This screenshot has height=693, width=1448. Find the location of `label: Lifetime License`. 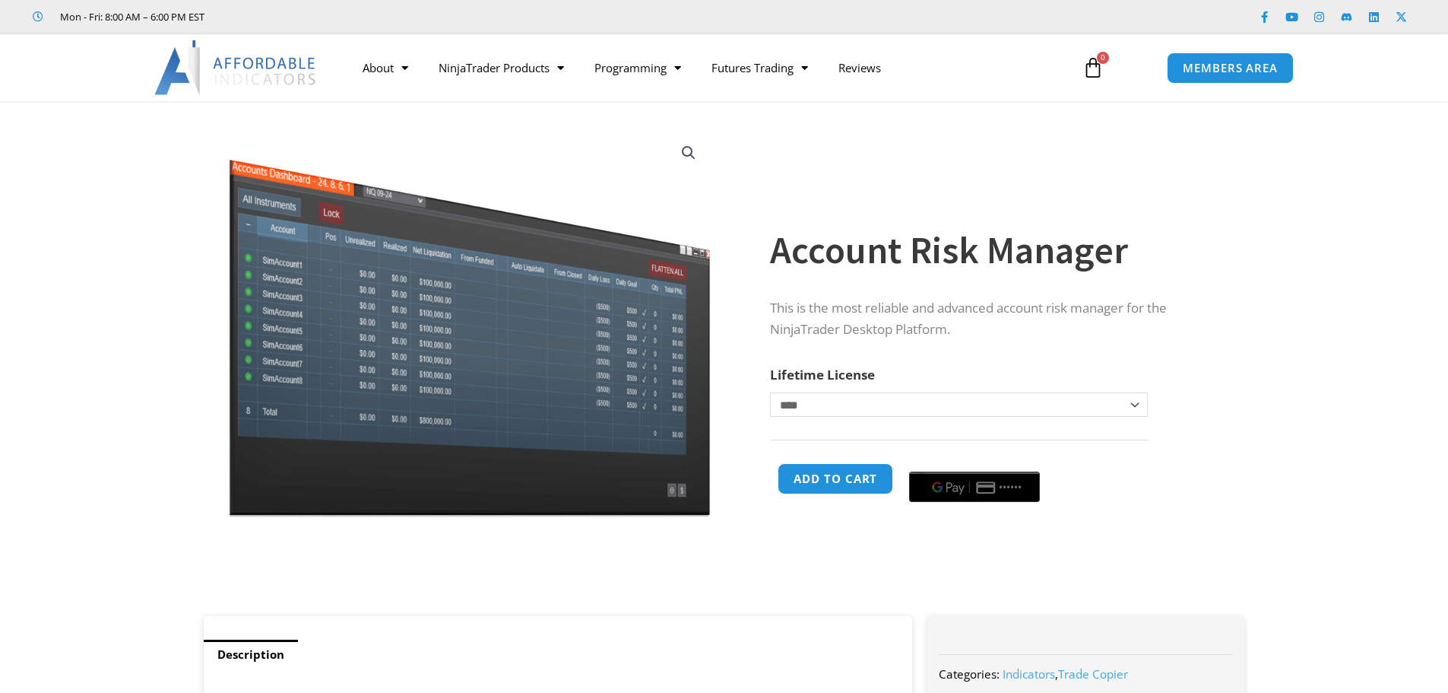

label: Lifetime License is located at coordinates (823, 374).